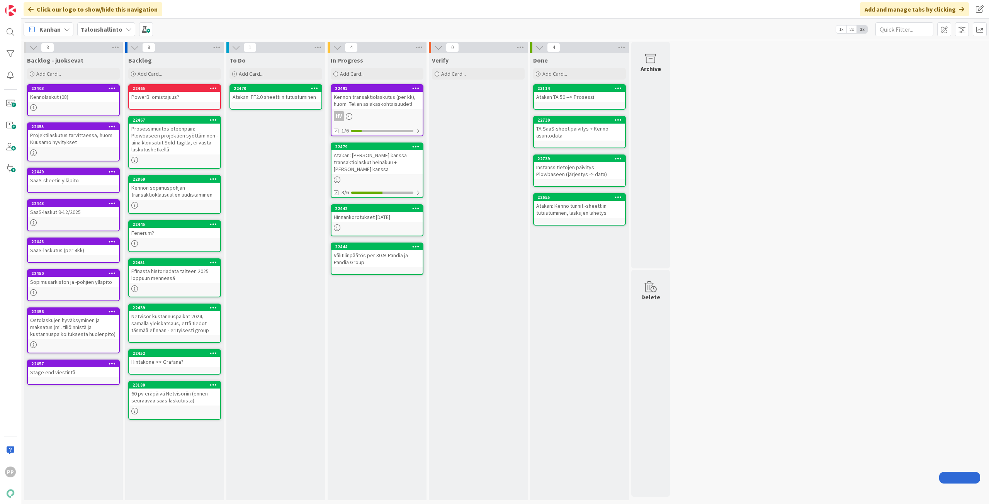 The width and height of the screenshot is (989, 504). Describe the element at coordinates (580, 88) in the screenshot. I see `div: 23114` at that location.